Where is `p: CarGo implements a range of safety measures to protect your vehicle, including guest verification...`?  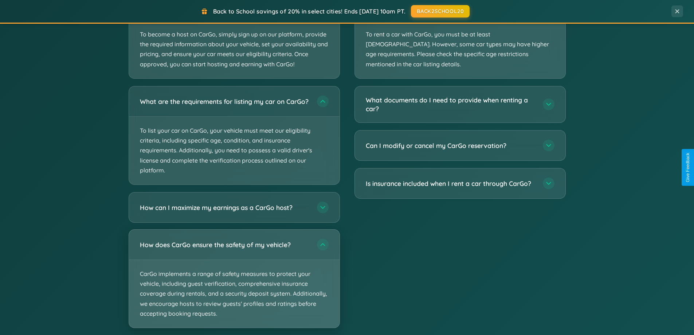
p: CarGo implements a range of safety measures to protect your vehicle, including guest verification... is located at coordinates (234, 293).